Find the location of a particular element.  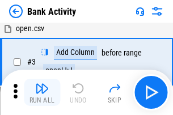

img: Support is located at coordinates (140, 11).